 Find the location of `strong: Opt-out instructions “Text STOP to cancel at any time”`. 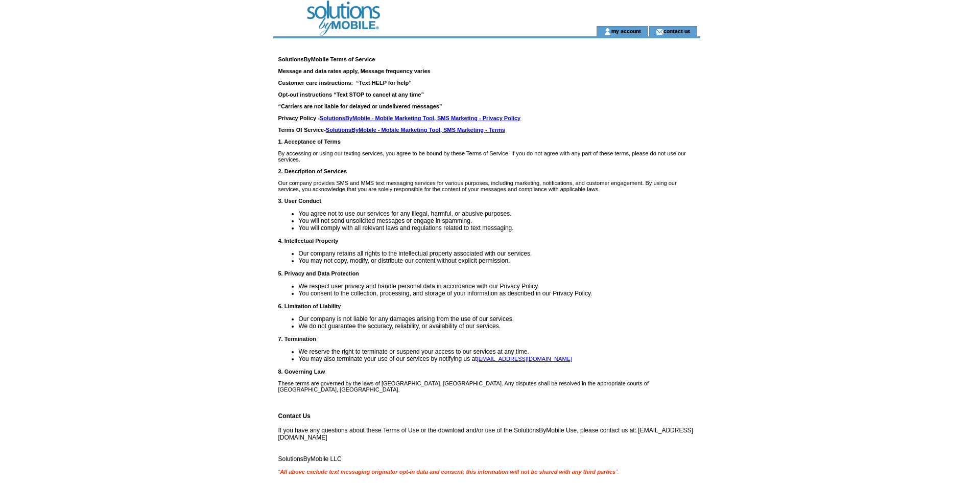

strong: Opt-out instructions “Text STOP to cancel at any time” is located at coordinates (351, 95).